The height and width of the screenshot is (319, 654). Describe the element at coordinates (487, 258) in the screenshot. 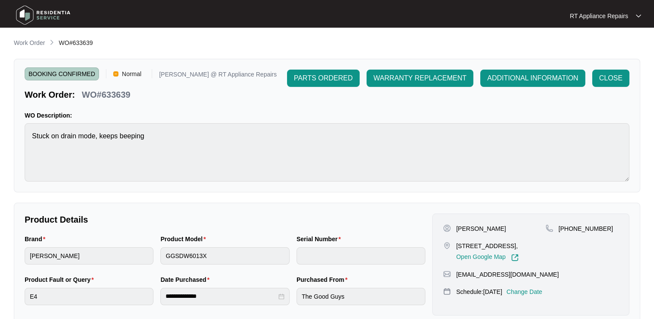

I see `a: Open Google Map` at that location.